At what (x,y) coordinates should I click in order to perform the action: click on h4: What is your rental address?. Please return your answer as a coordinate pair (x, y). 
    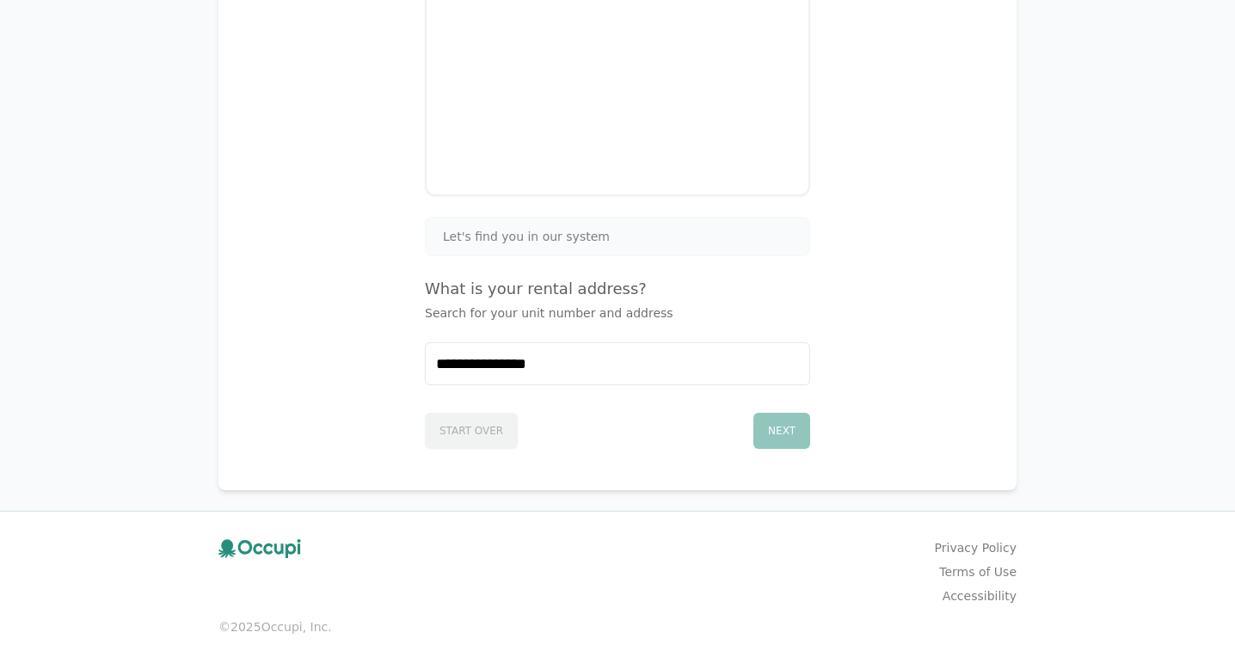
    Looking at the image, I should click on (618, 289).